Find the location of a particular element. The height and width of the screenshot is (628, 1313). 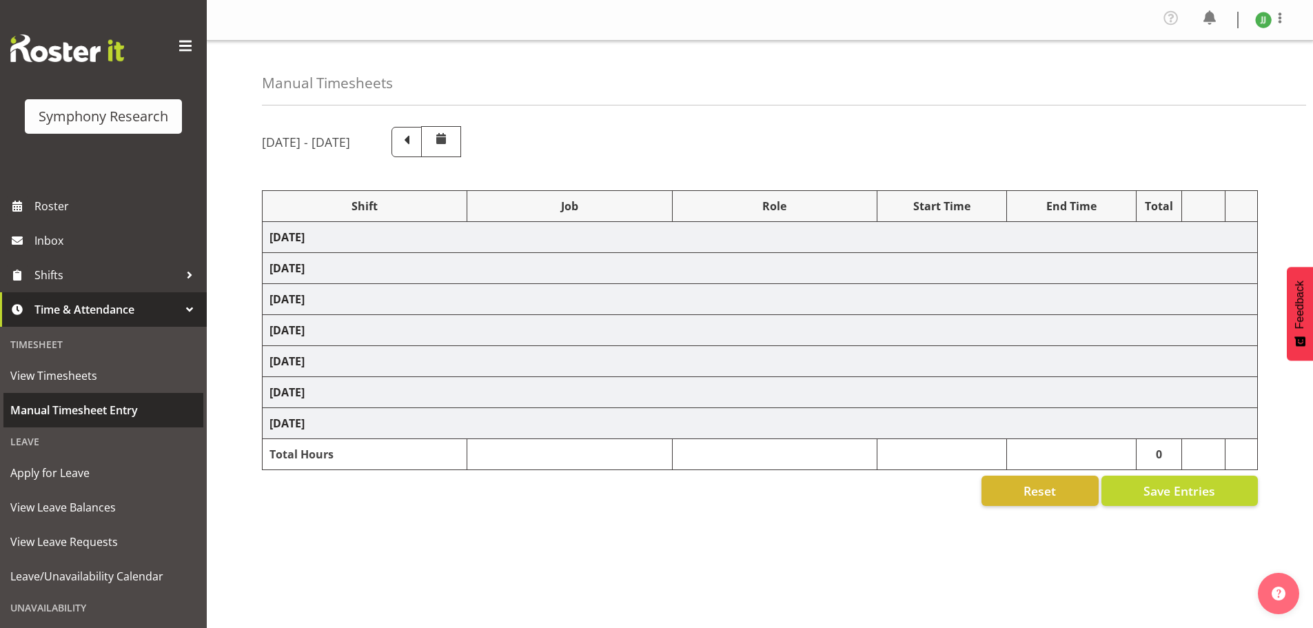

span: Manual Timesheet Entry is located at coordinates (103, 410).